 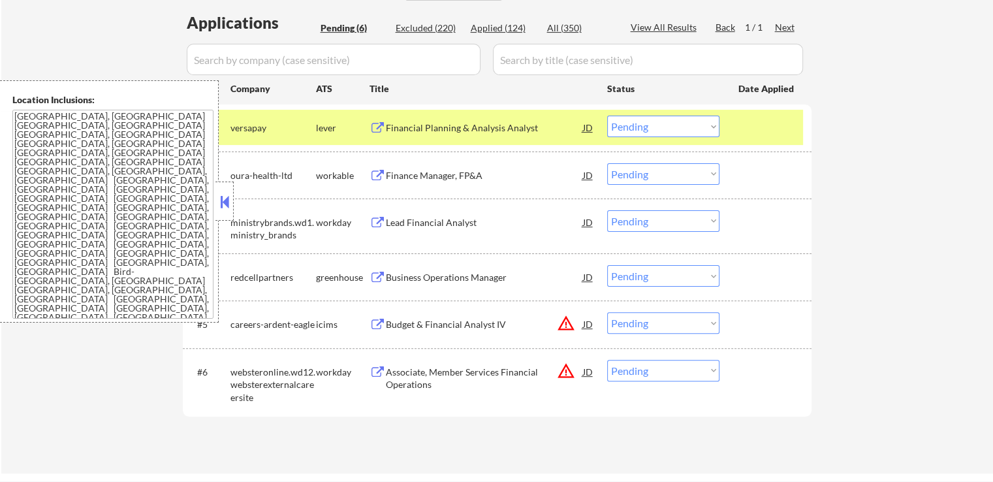 What do you see at coordinates (428, 28) in the screenshot?
I see `div: Excluded (220)` at bounding box center [428, 28].